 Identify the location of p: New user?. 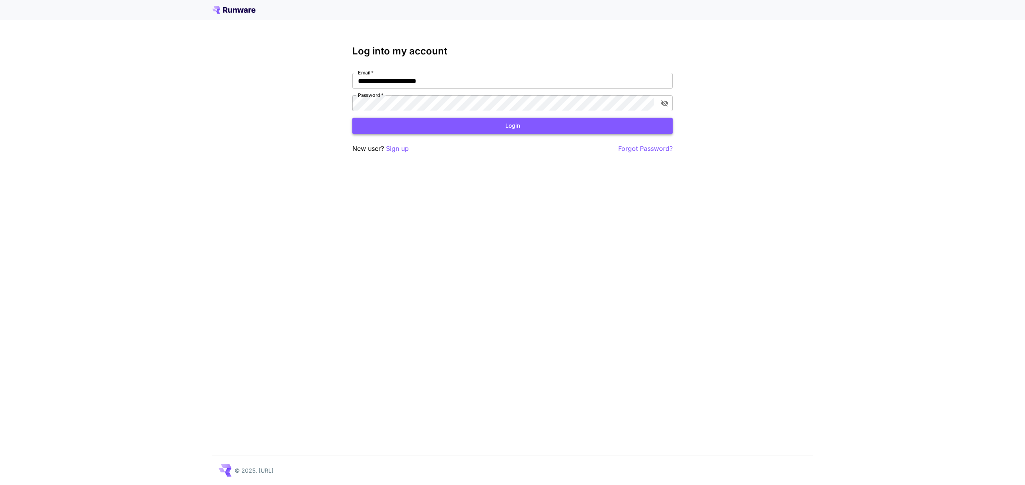
(380, 149).